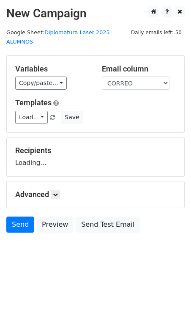 The width and height of the screenshot is (191, 324). What do you see at coordinates (55, 224) in the screenshot?
I see `a: Preview` at bounding box center [55, 224].